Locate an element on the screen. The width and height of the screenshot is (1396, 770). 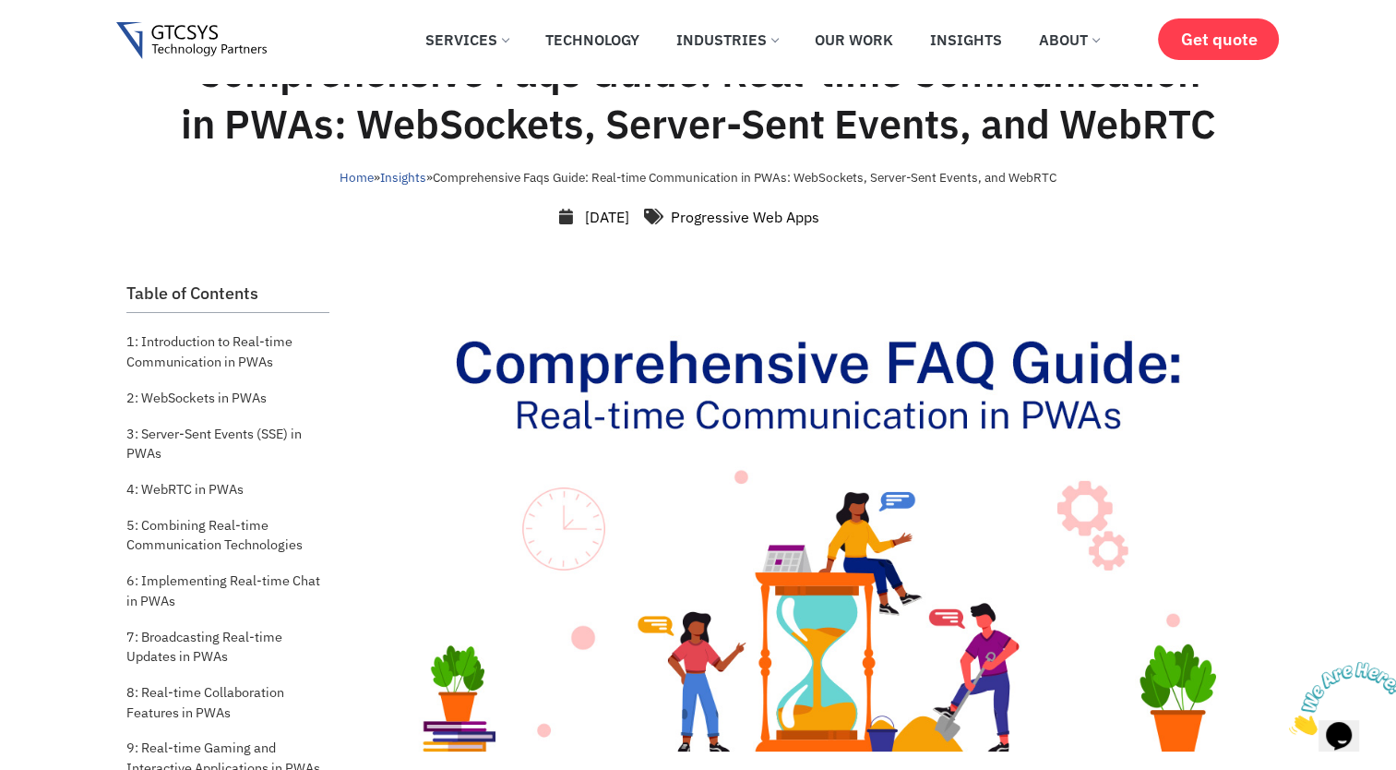
a: 7: Broadcasting Real-time Updates in PWAs is located at coordinates (228, 646).